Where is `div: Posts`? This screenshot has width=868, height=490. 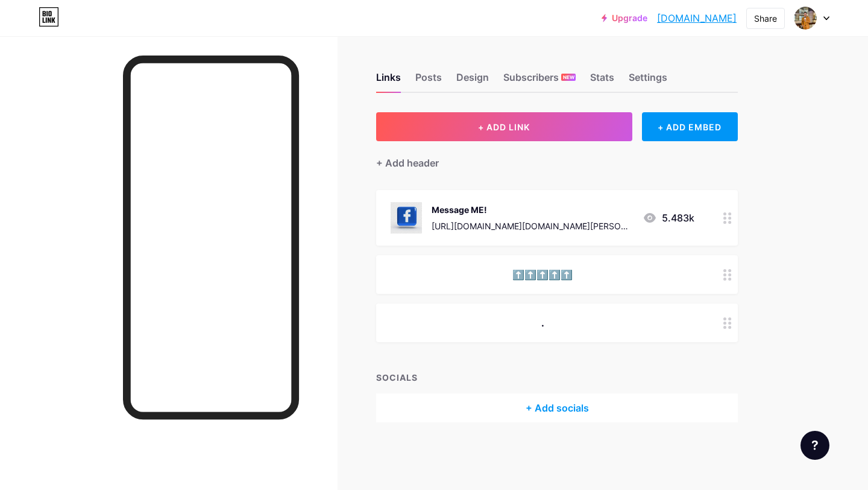 div: Posts is located at coordinates (429, 81).